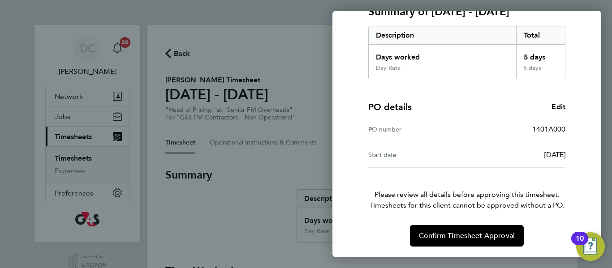  I want to click on p: Please review all details before approving this timesheet., so click(467, 189).